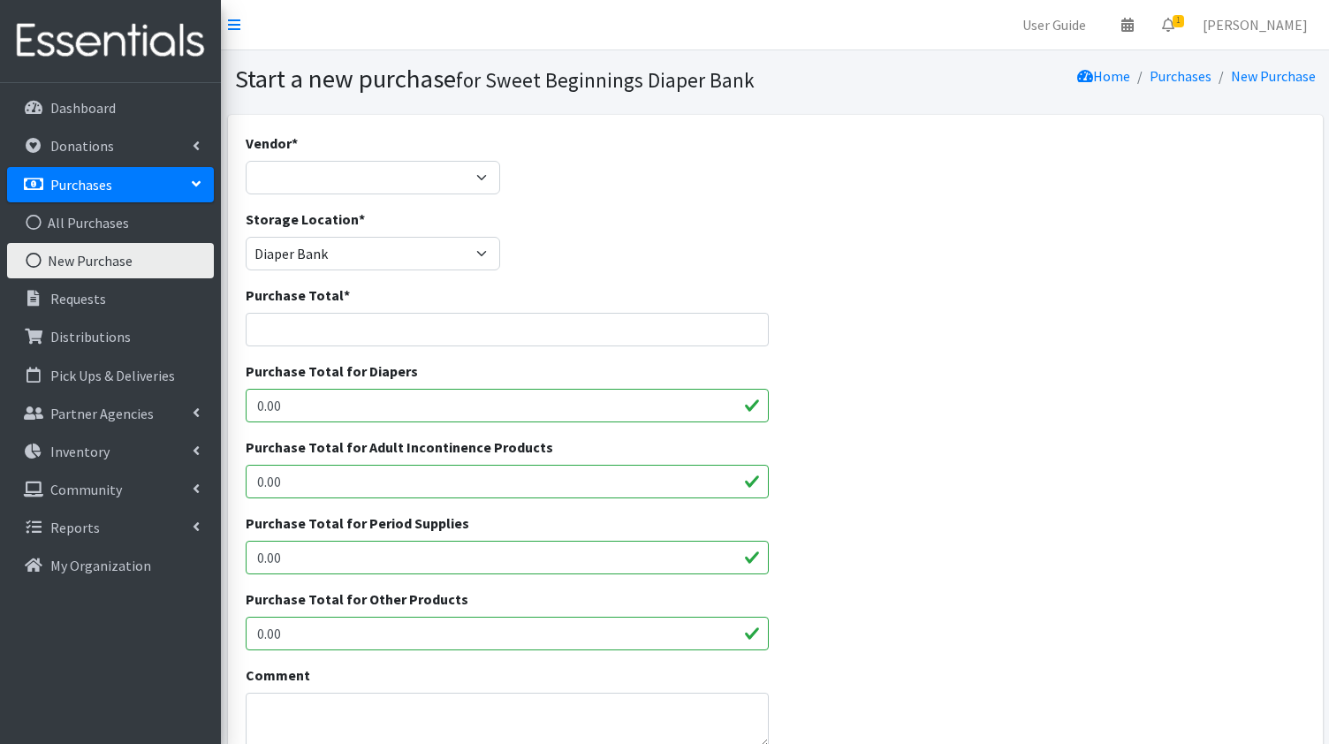  What do you see at coordinates (399, 447) in the screenshot?
I see `label: Purchase Total for Adult Incontinence Products` at bounding box center [399, 447].